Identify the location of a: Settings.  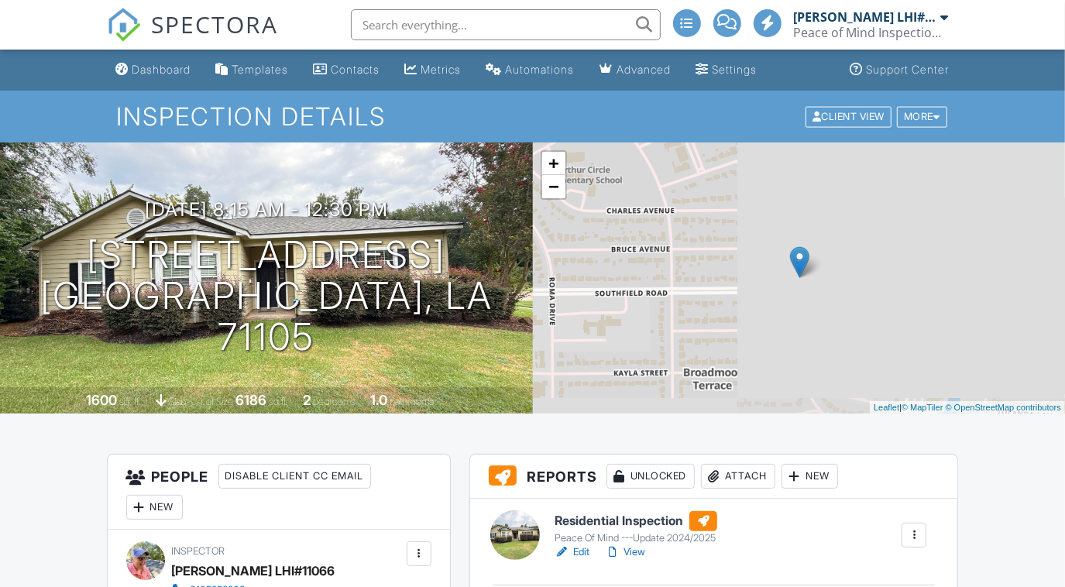
(727, 70).